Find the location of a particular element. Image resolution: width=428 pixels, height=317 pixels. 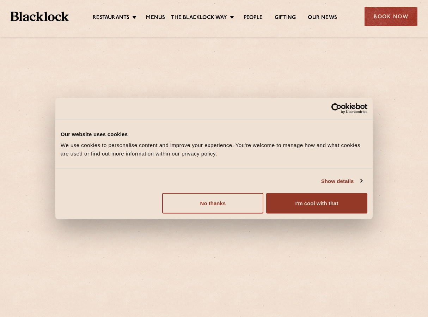

a: Usercentrics Cookiebot - opens in a new window is located at coordinates (336, 108).